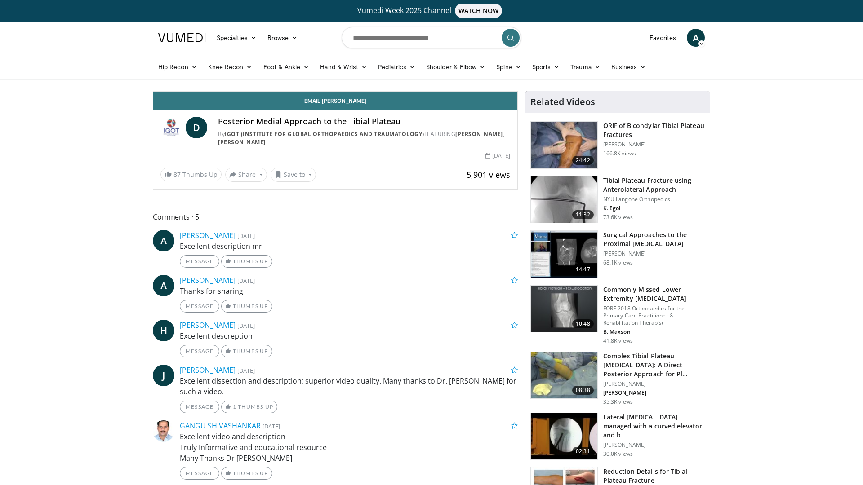 This screenshot has width=863, height=485. Describe the element at coordinates (583, 452) in the screenshot. I see `span: 02:31` at that location.